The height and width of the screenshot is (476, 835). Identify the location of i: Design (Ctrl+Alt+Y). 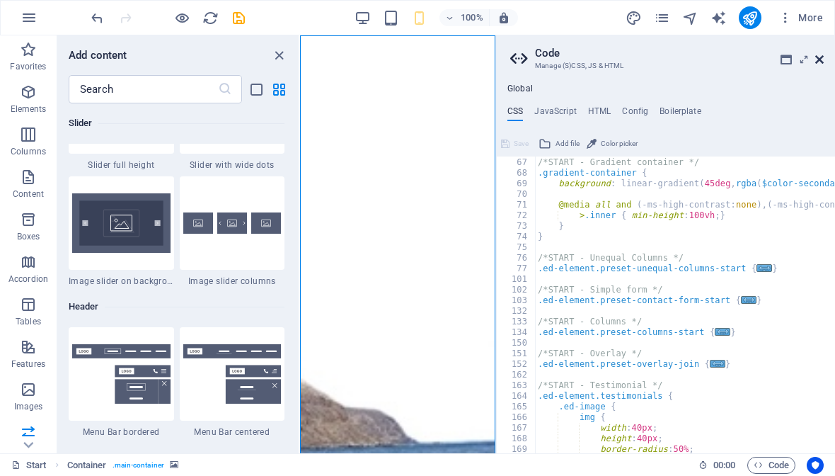
(633, 18).